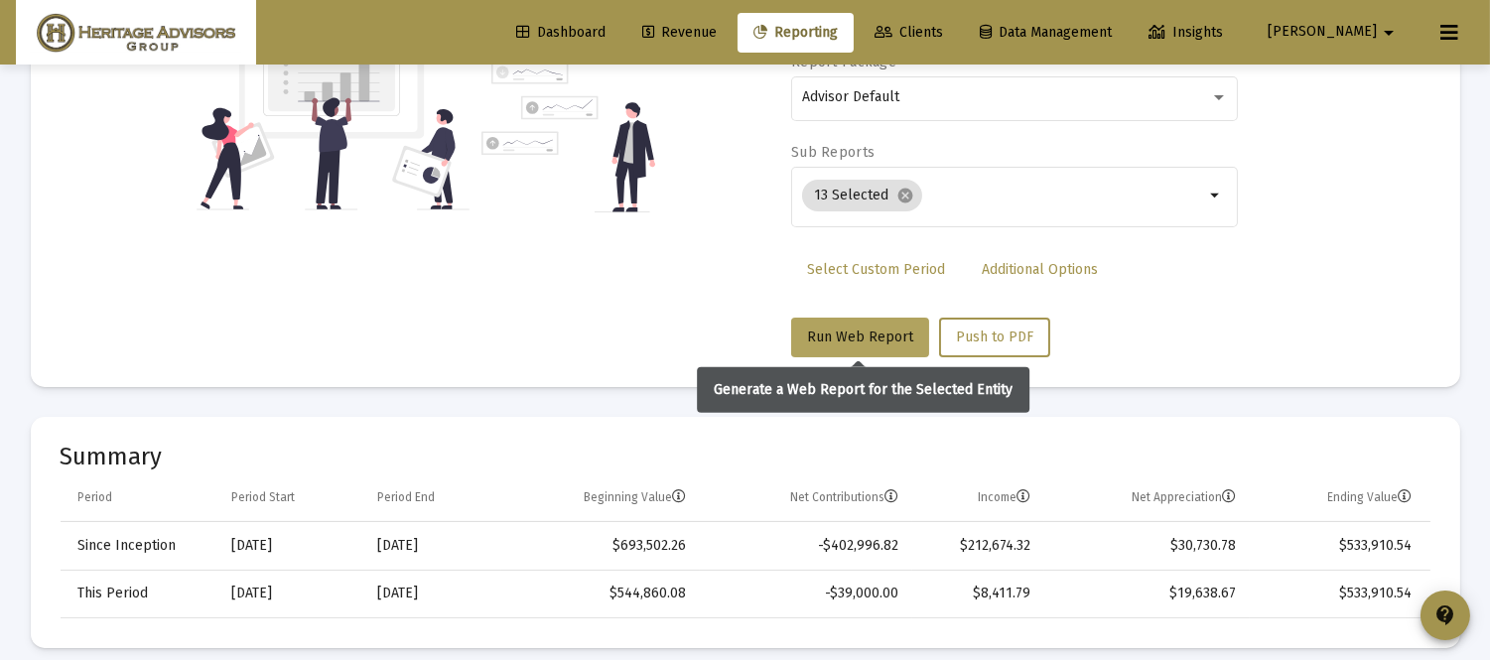 Image resolution: width=1490 pixels, height=660 pixels. What do you see at coordinates (745, 457) in the screenshot?
I see `mat-card-title: Summary` at bounding box center [745, 457].